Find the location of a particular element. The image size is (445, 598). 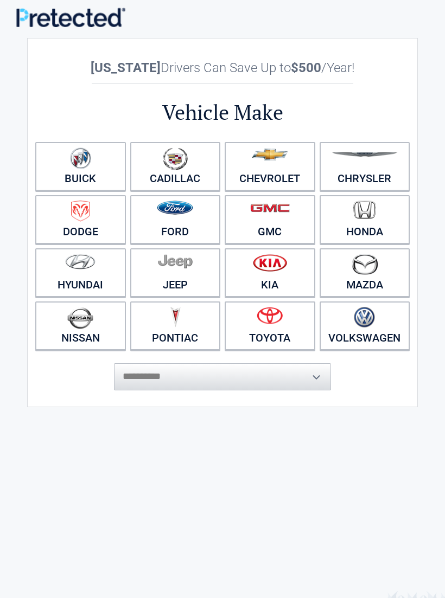

a: Buick is located at coordinates (80, 167).